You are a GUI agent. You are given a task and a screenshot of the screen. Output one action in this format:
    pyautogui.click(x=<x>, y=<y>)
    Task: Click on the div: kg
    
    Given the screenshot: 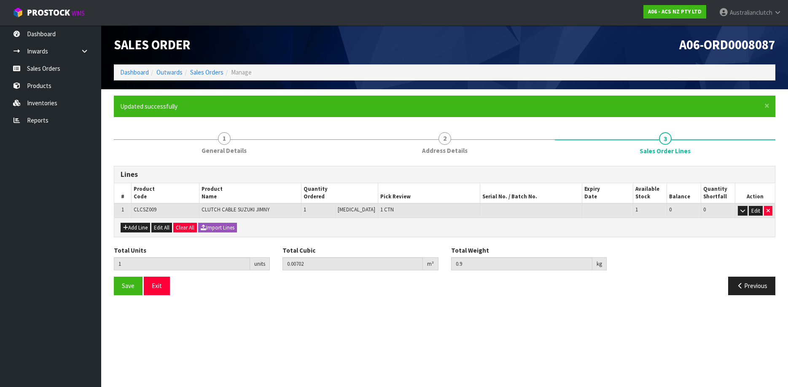 What is the action you would take?
    pyautogui.click(x=600, y=264)
    